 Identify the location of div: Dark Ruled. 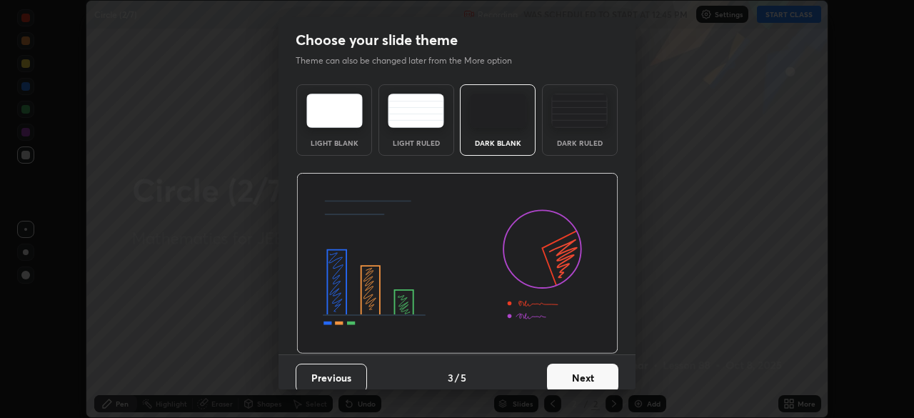
(580, 143).